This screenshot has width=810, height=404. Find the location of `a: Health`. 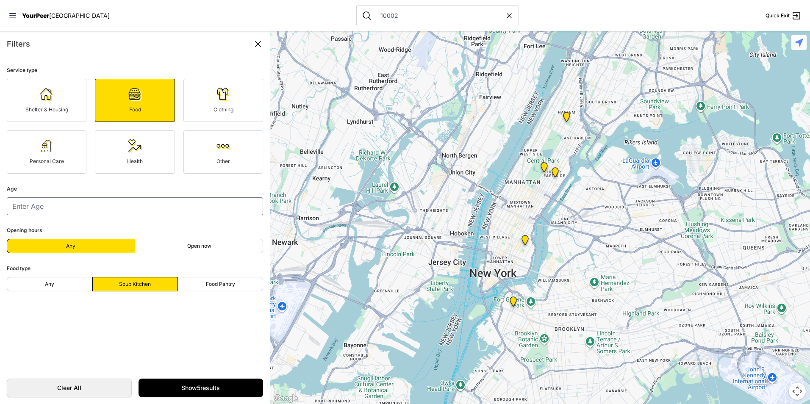

a: Health is located at coordinates (135, 152).